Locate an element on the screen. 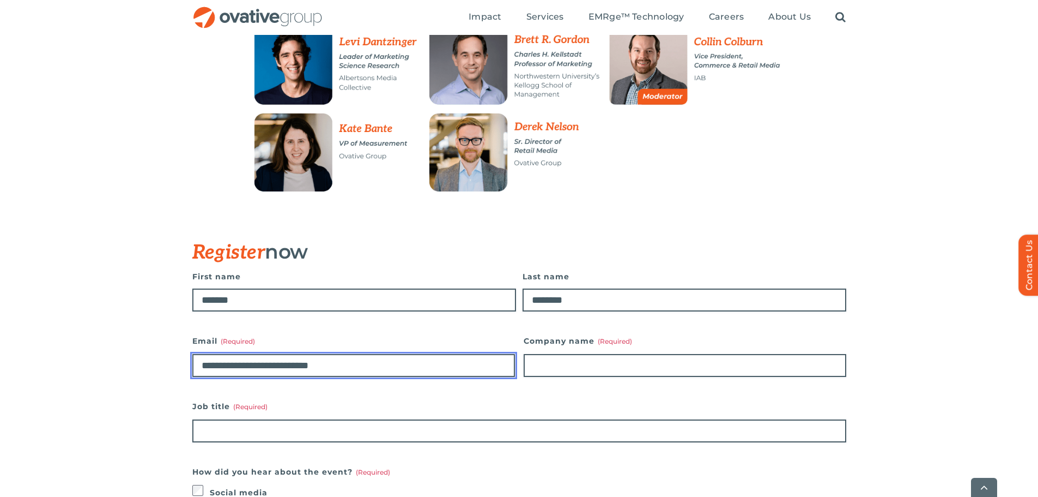 The width and height of the screenshot is (1038, 497). a: Services is located at coordinates (545, 17).